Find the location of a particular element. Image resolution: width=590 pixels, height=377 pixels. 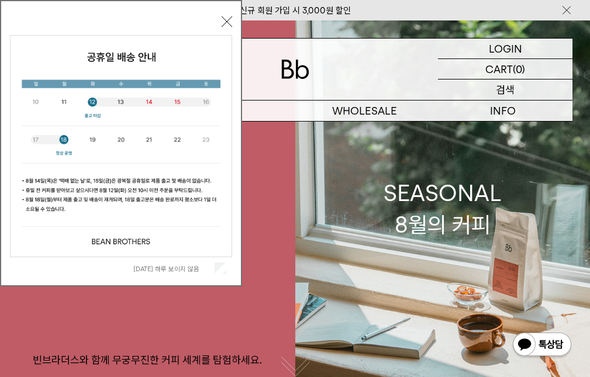

p: LOGIN is located at coordinates (506, 49).